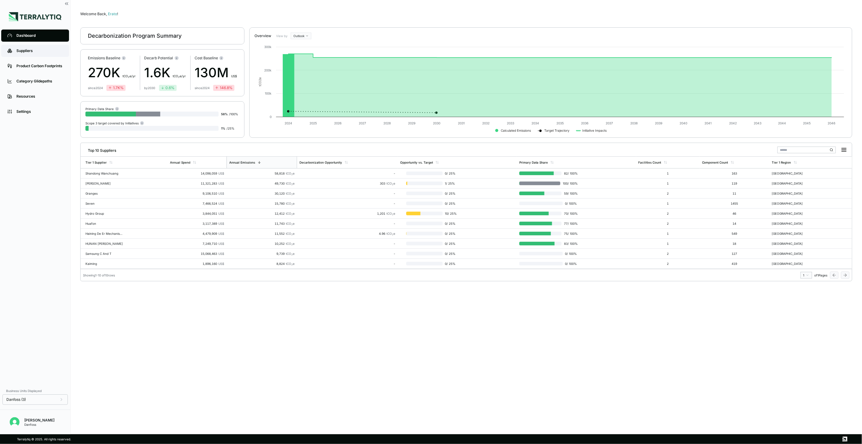 The width and height of the screenshot is (862, 444). I want to click on div: 7,466,524, so click(197, 203).